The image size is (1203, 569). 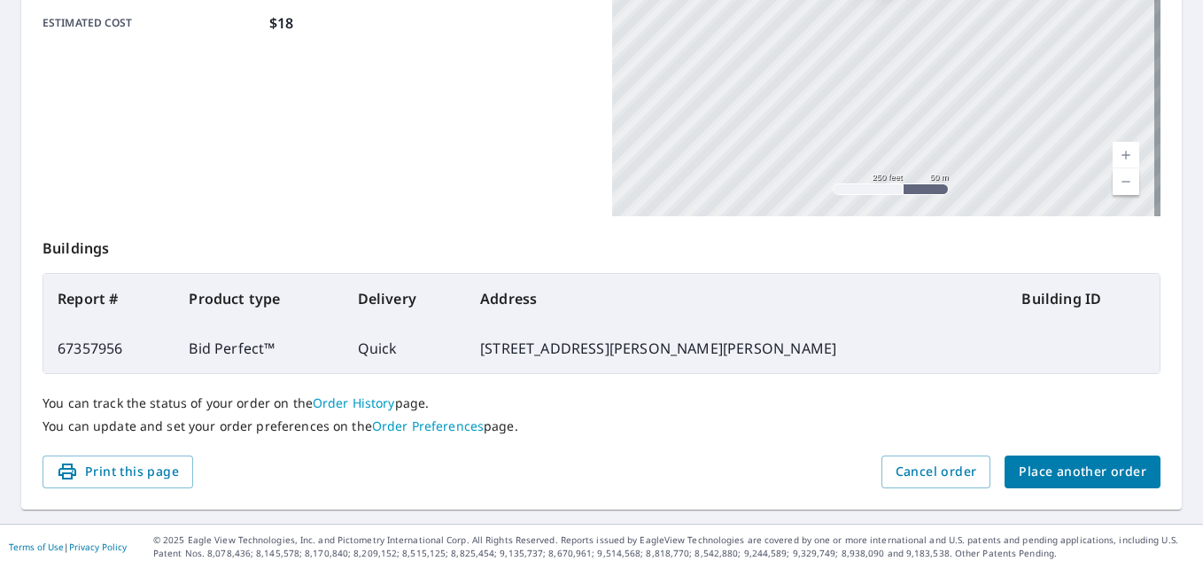 I want to click on p: © 2025 Eagle View Technologies, Inc. and Pictometry International Corp. All Rights Reserved. Repo..., so click(x=673, y=547).